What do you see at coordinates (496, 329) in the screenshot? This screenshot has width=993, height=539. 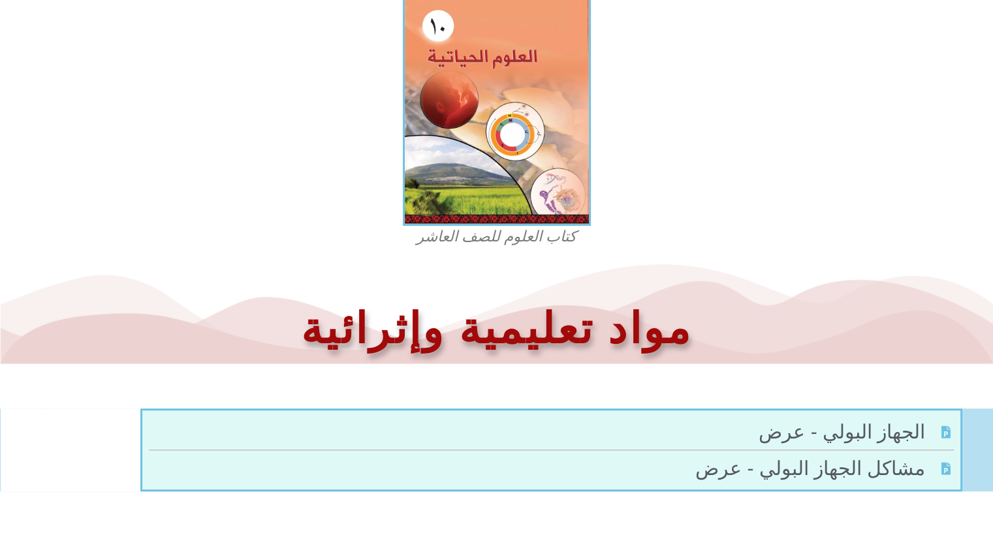 I see `h1: مواد تعليمية وإثرائية` at bounding box center [496, 329].